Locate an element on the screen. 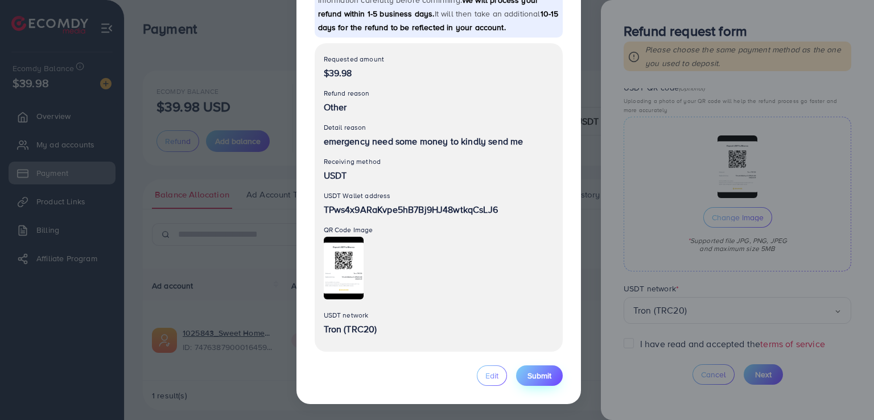 Image resolution: width=874 pixels, height=420 pixels. p: Refund reason is located at coordinates (439, 93).